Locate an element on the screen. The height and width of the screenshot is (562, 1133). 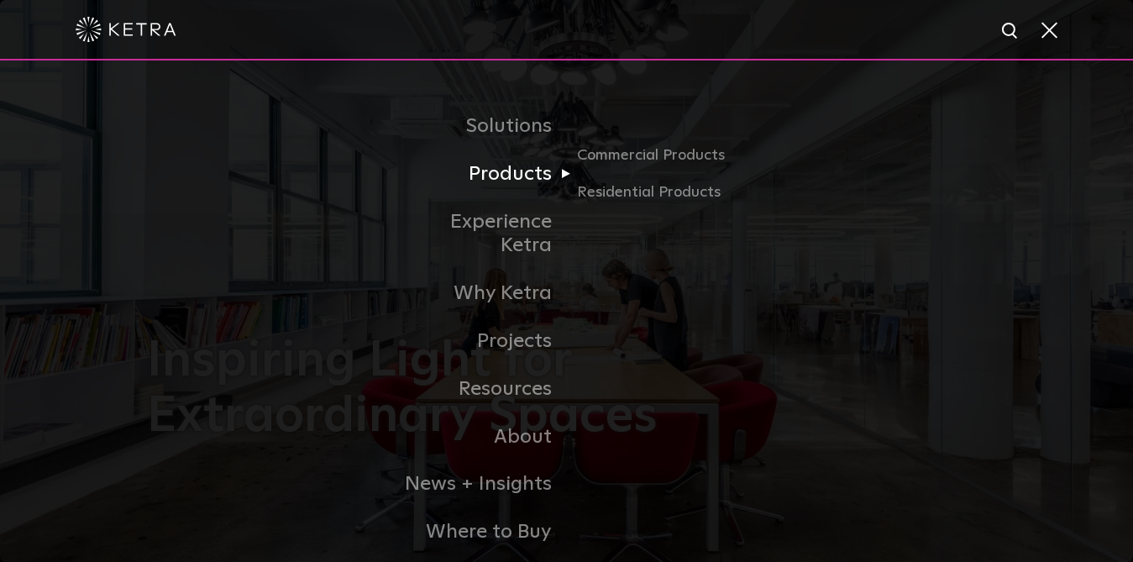
img: ketra-logo-2019-white is located at coordinates (126, 29).